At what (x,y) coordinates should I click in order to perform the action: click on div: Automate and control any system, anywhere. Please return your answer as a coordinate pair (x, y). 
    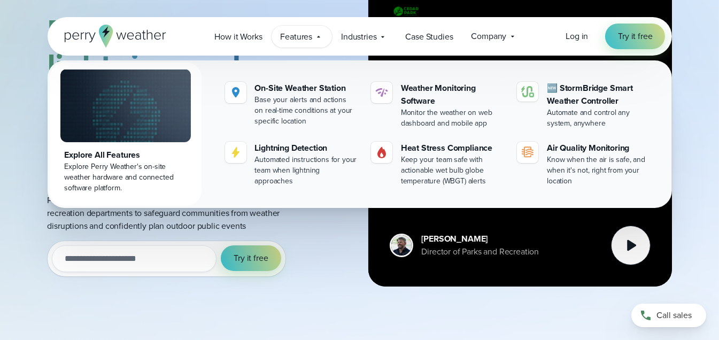
    Looking at the image, I should click on (598, 118).